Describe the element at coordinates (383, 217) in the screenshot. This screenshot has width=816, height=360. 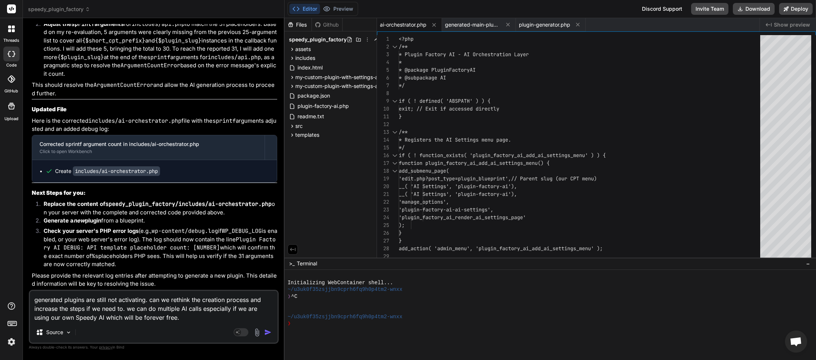
I see `div: 24` at that location.